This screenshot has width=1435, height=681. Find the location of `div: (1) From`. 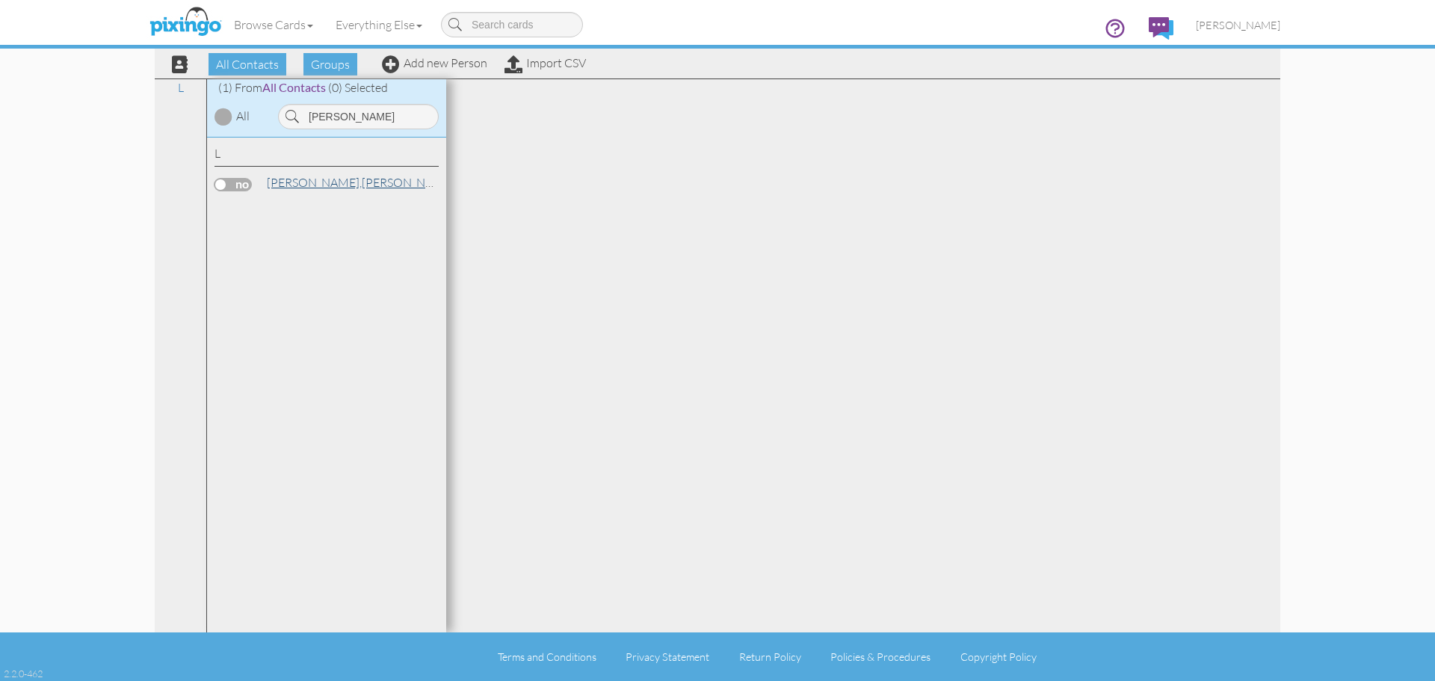

div: (1) From is located at coordinates (327, 87).